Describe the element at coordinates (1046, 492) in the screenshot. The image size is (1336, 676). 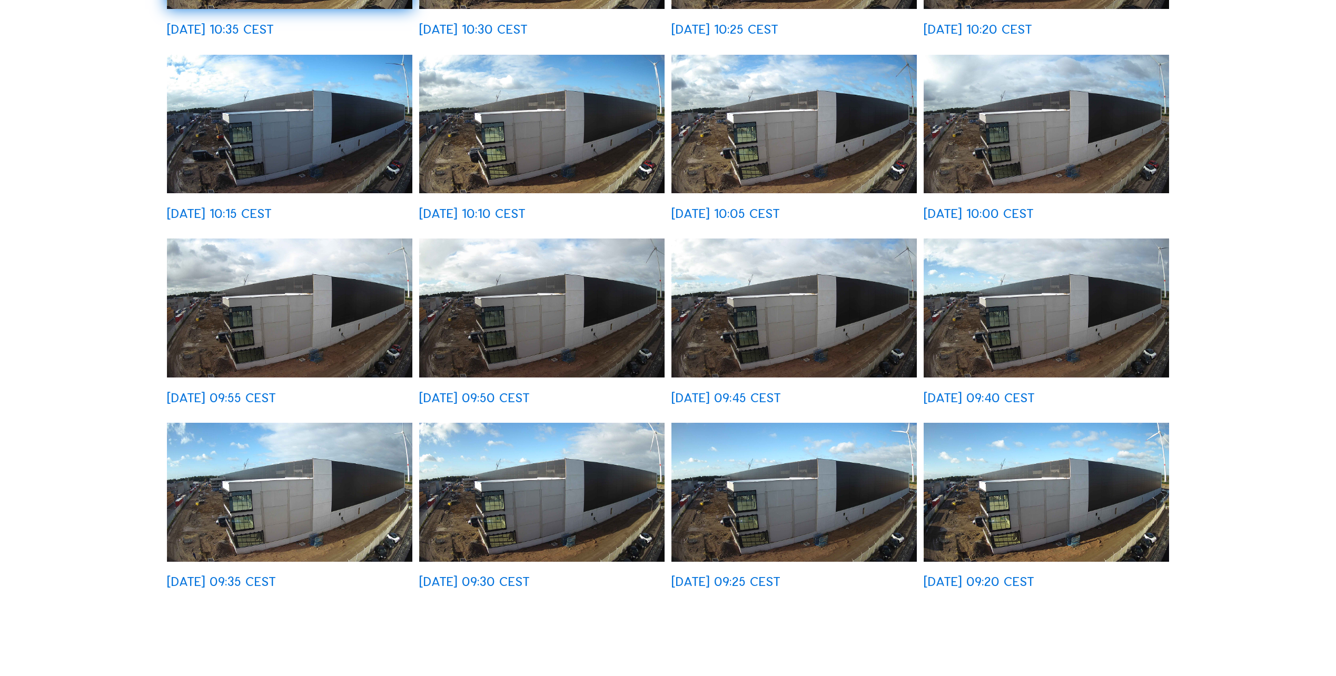
I see `img: image_53191779` at that location.